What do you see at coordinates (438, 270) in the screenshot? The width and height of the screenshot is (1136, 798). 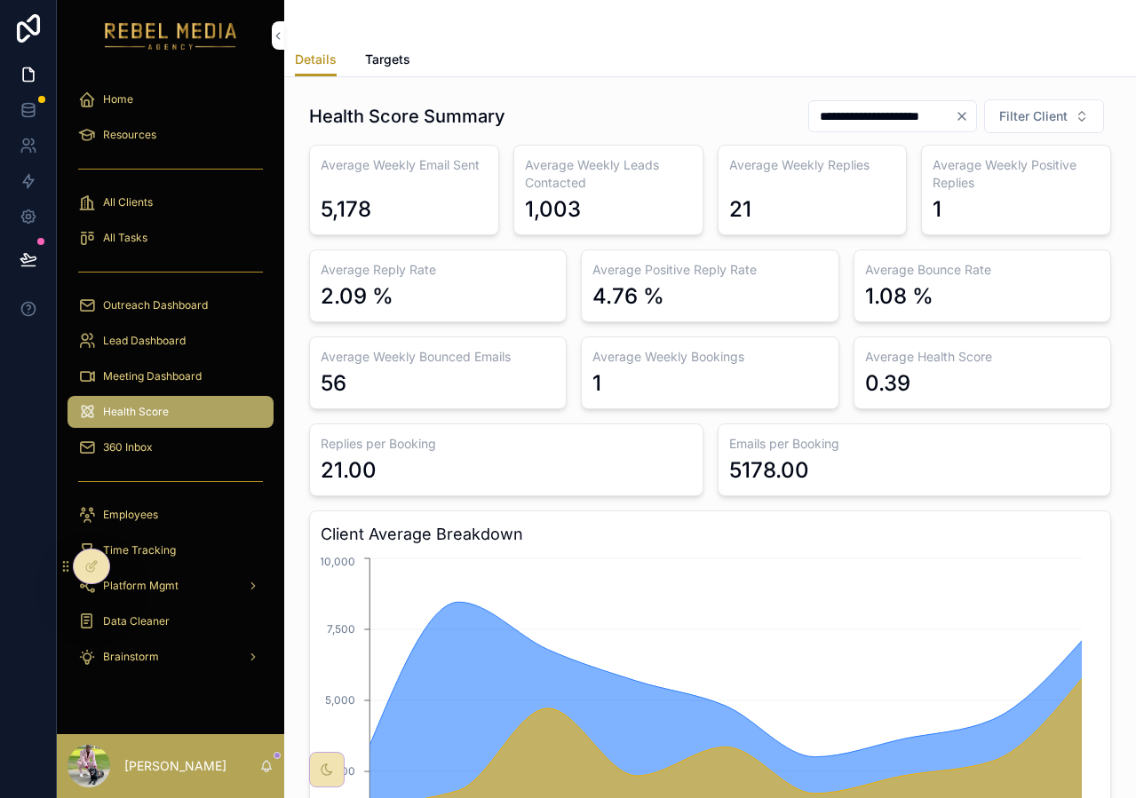 I see `h3: Average Reply Rate` at bounding box center [438, 270].